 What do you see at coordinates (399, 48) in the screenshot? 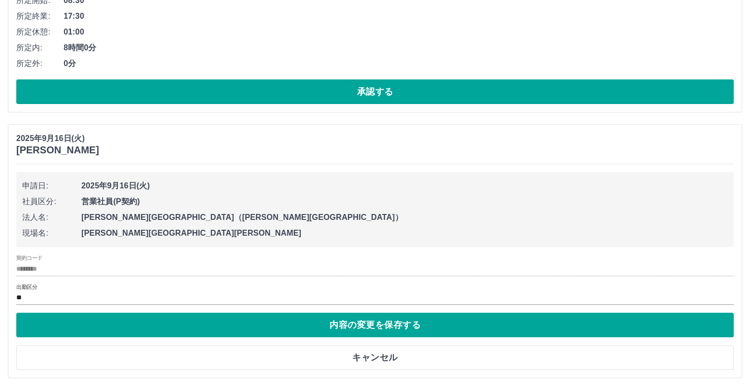
I see `span: 8時間0分` at bounding box center [399, 48].